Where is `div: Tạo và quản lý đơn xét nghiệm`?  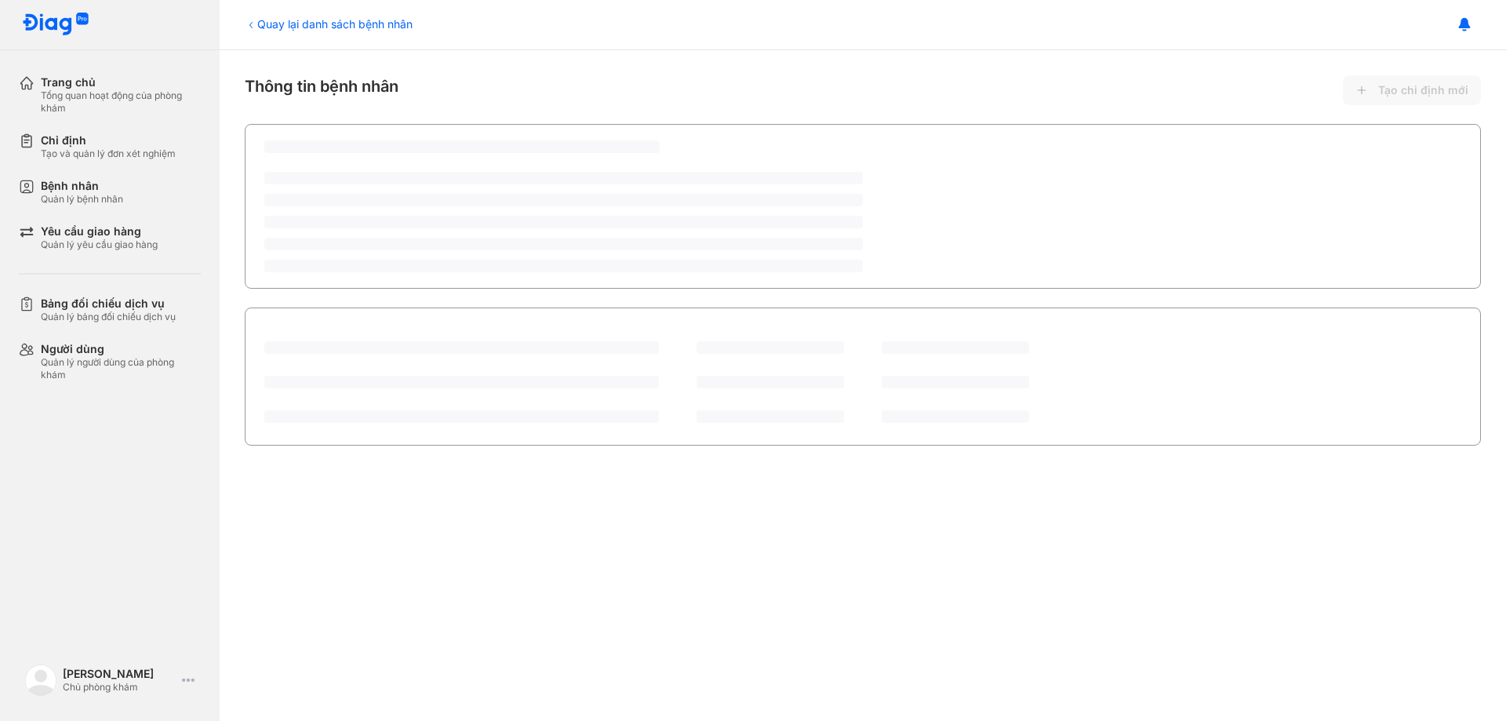
div: Tạo và quản lý đơn xét nghiệm is located at coordinates (108, 154).